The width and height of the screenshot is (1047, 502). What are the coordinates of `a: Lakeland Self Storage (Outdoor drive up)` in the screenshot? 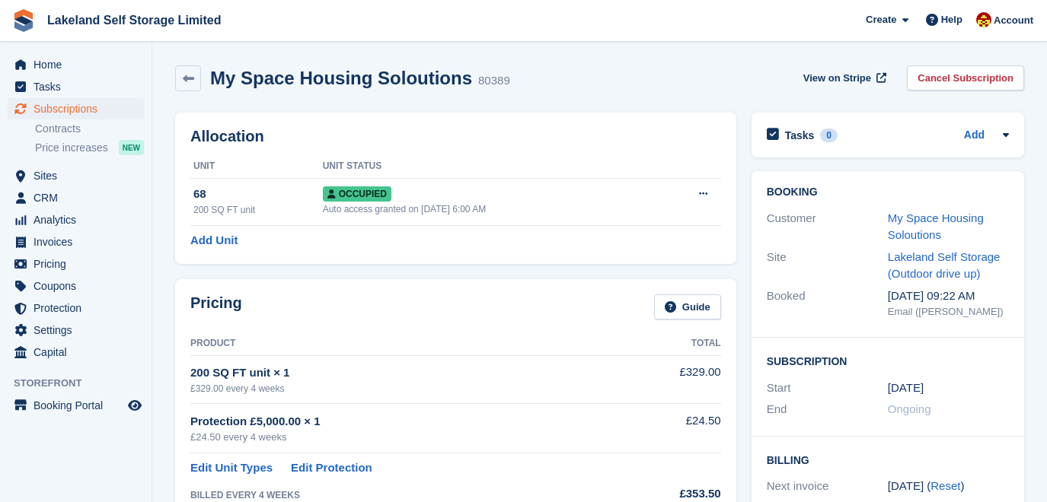 It's located at (944, 266).